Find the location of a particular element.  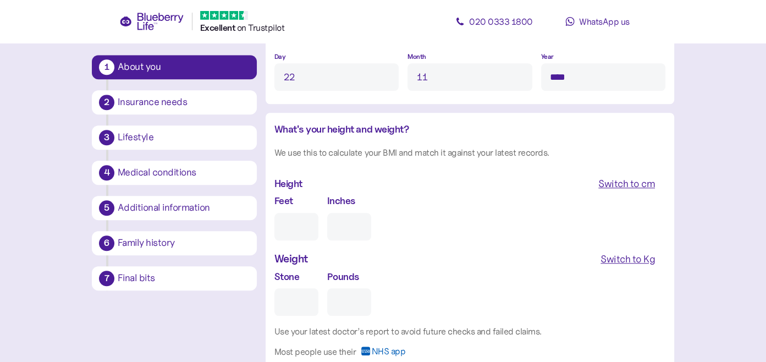

button: 4Medical conditions is located at coordinates (174, 173).